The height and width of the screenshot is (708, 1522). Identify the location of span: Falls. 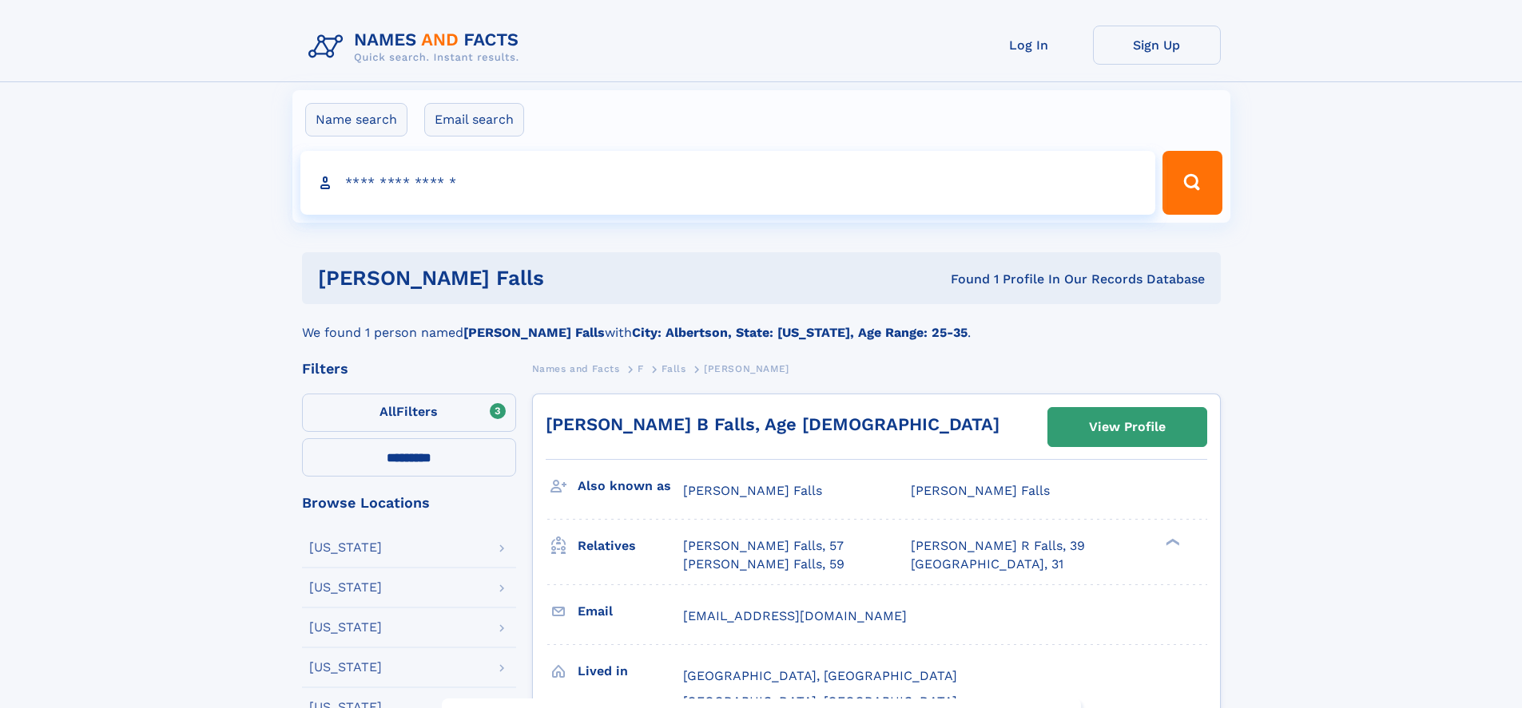
(673, 369).